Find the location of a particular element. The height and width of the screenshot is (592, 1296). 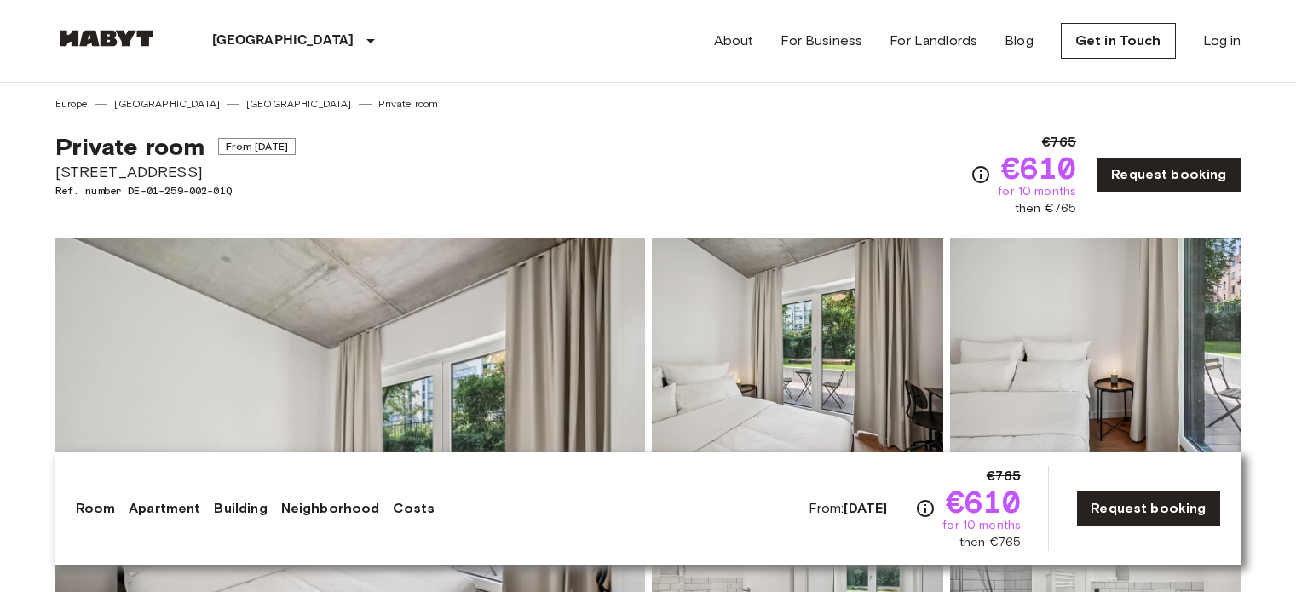

a: Neighborhood is located at coordinates (331, 509).